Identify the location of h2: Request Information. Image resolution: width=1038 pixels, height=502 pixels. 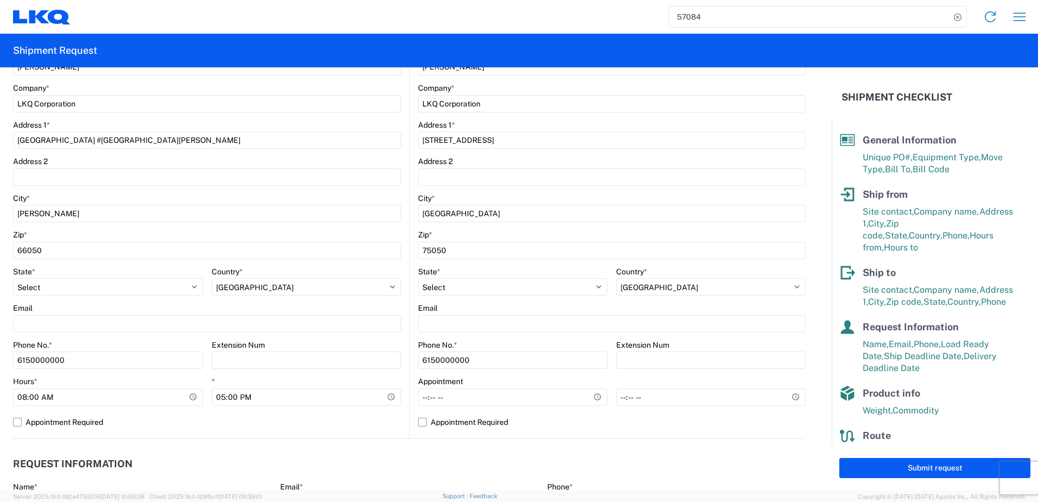
(73, 464).